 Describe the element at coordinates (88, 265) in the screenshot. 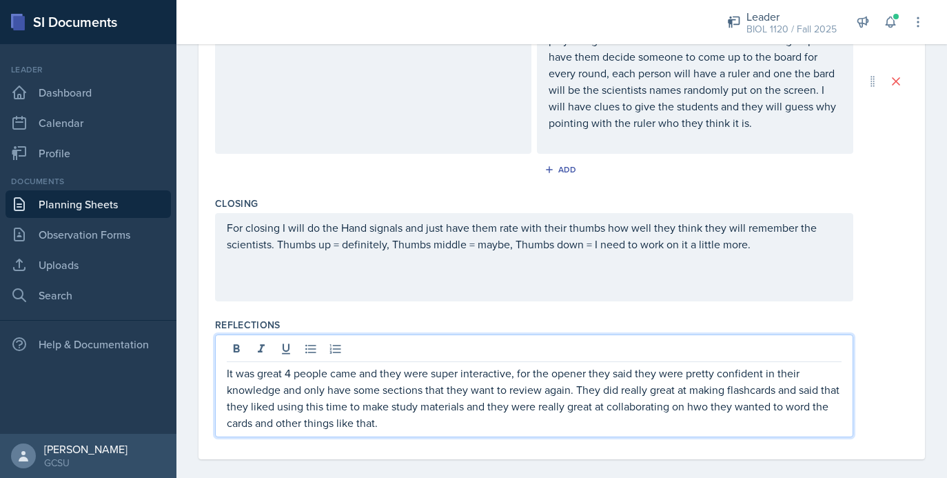

I see `a: Uploads` at that location.